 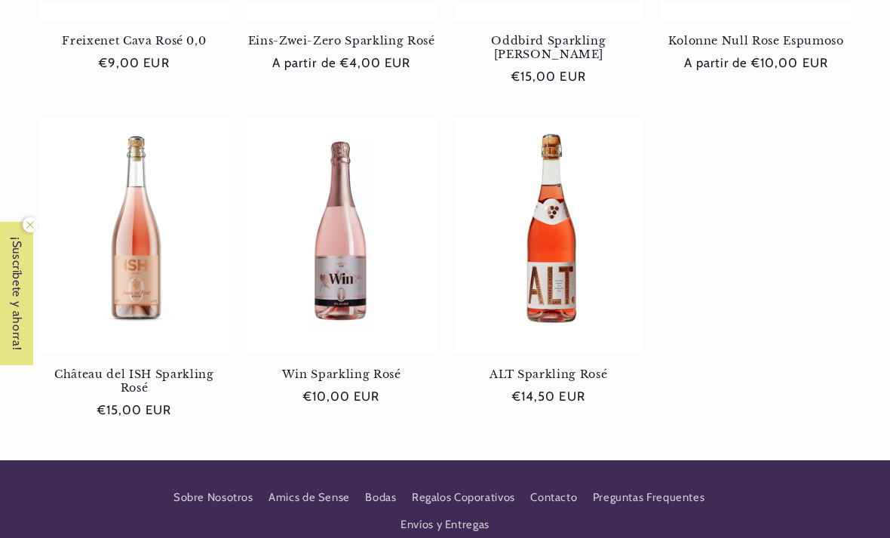 I want to click on span: ¡Suscríbete y ahorra!, so click(x=17, y=293).